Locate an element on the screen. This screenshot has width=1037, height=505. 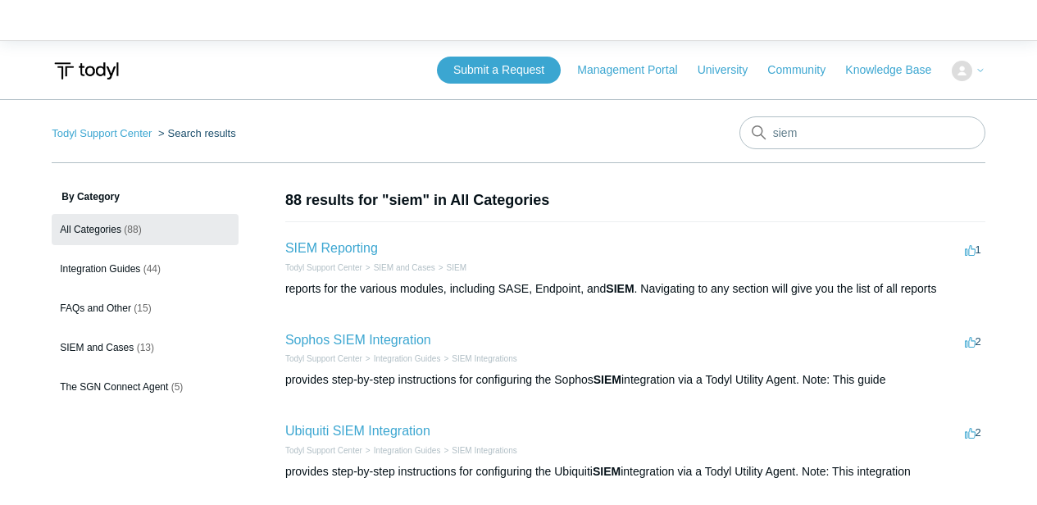
a: The SGN Connect Agent (5) is located at coordinates (145, 387).